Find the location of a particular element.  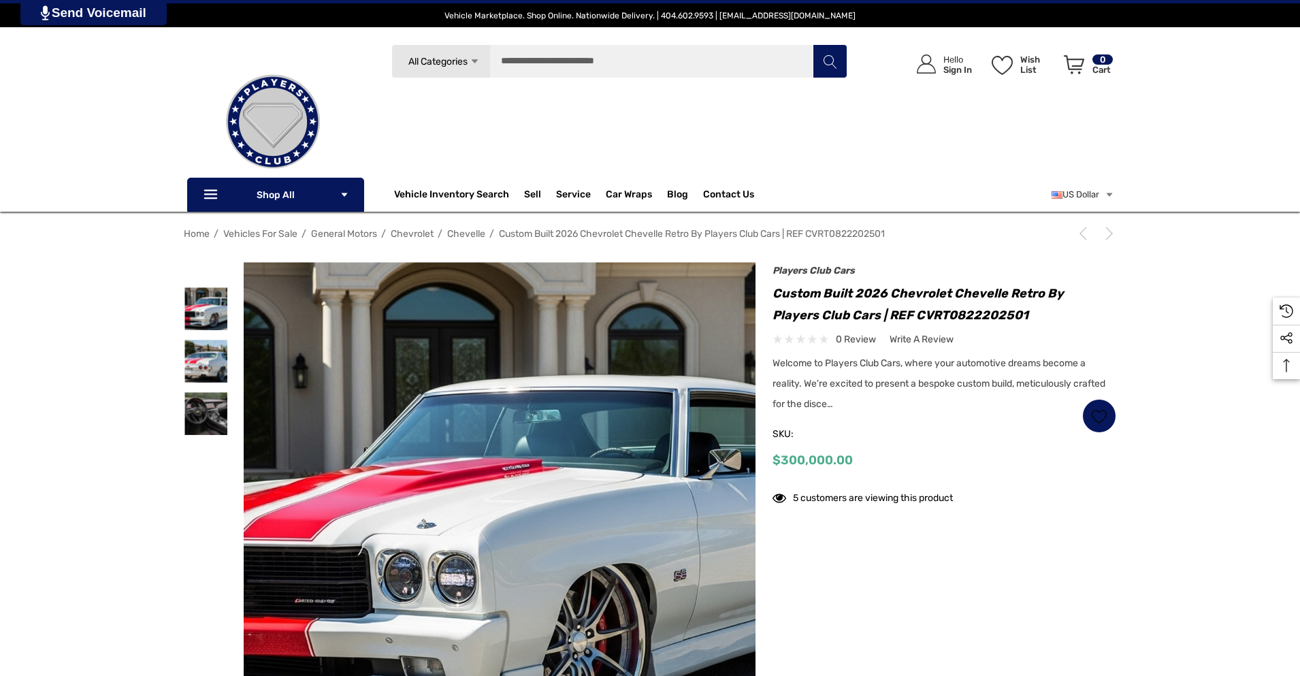

a: Blog is located at coordinates (677, 196).